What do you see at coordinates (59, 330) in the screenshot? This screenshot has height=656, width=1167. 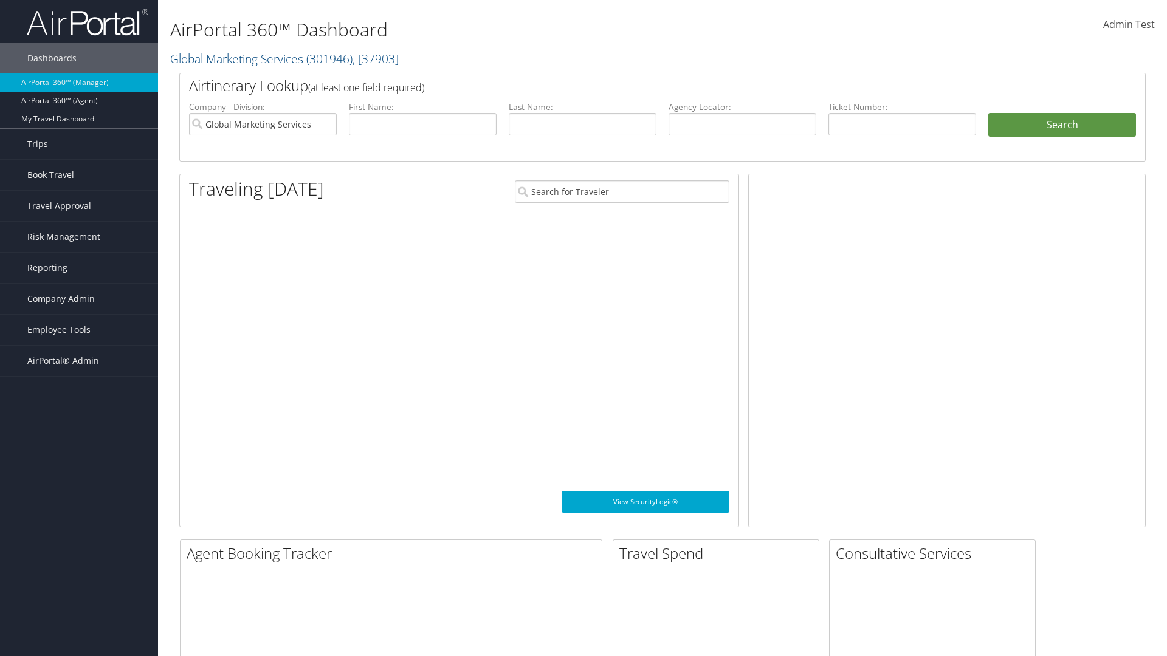 I see `span: Employee Tools` at bounding box center [59, 330].